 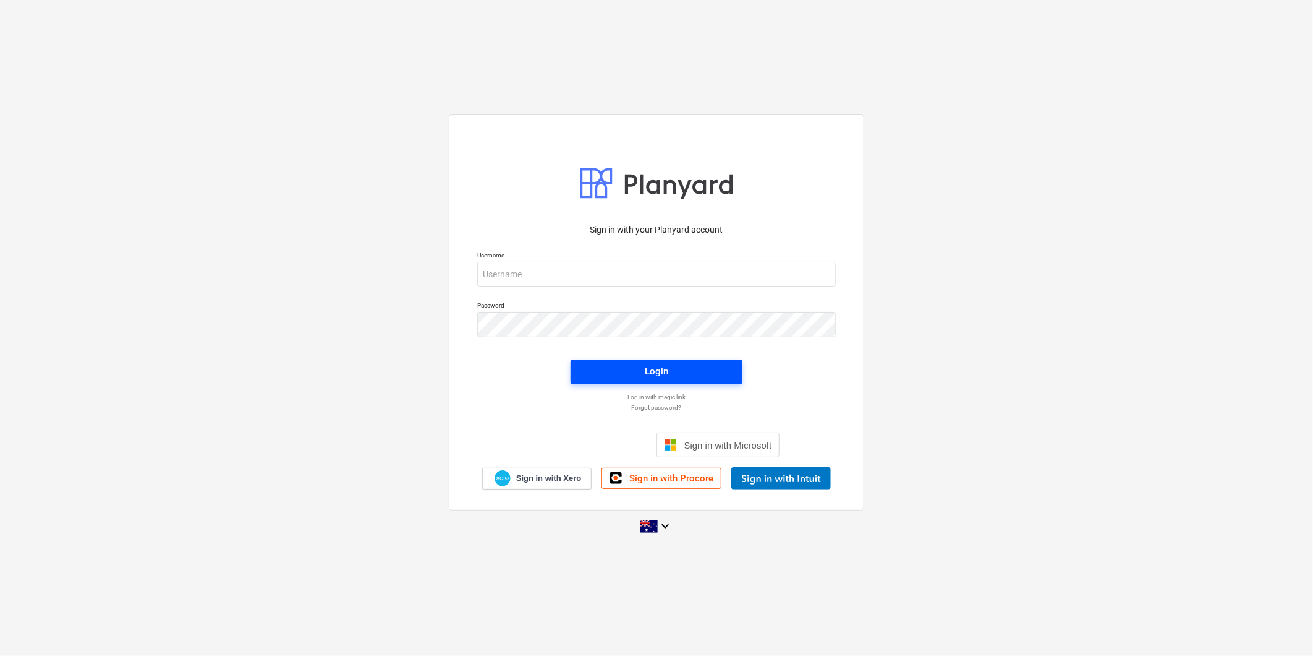 I want to click on a: Forgot password?, so click(x=657, y=407).